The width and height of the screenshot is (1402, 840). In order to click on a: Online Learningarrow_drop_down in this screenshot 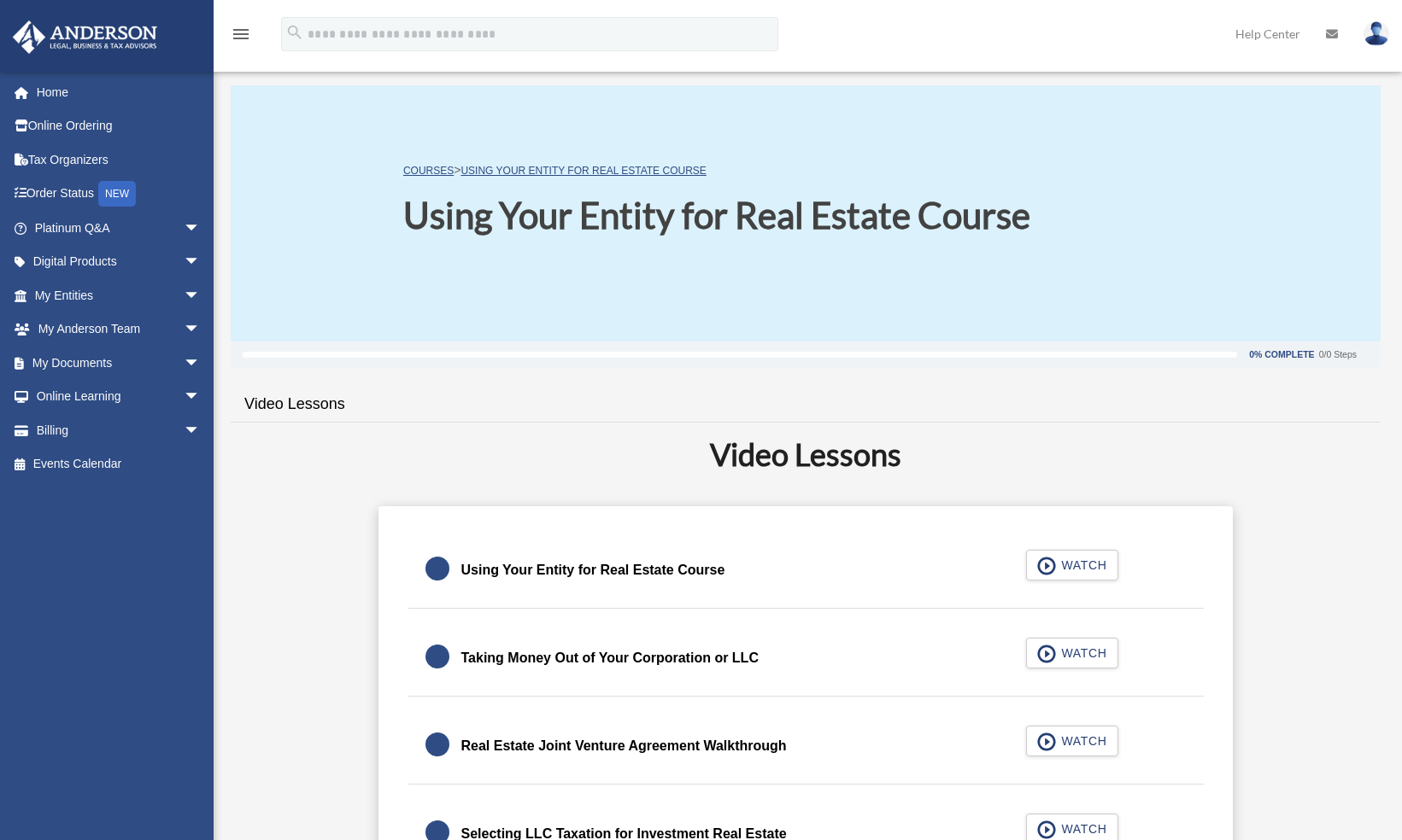, I will do `click(119, 397)`.